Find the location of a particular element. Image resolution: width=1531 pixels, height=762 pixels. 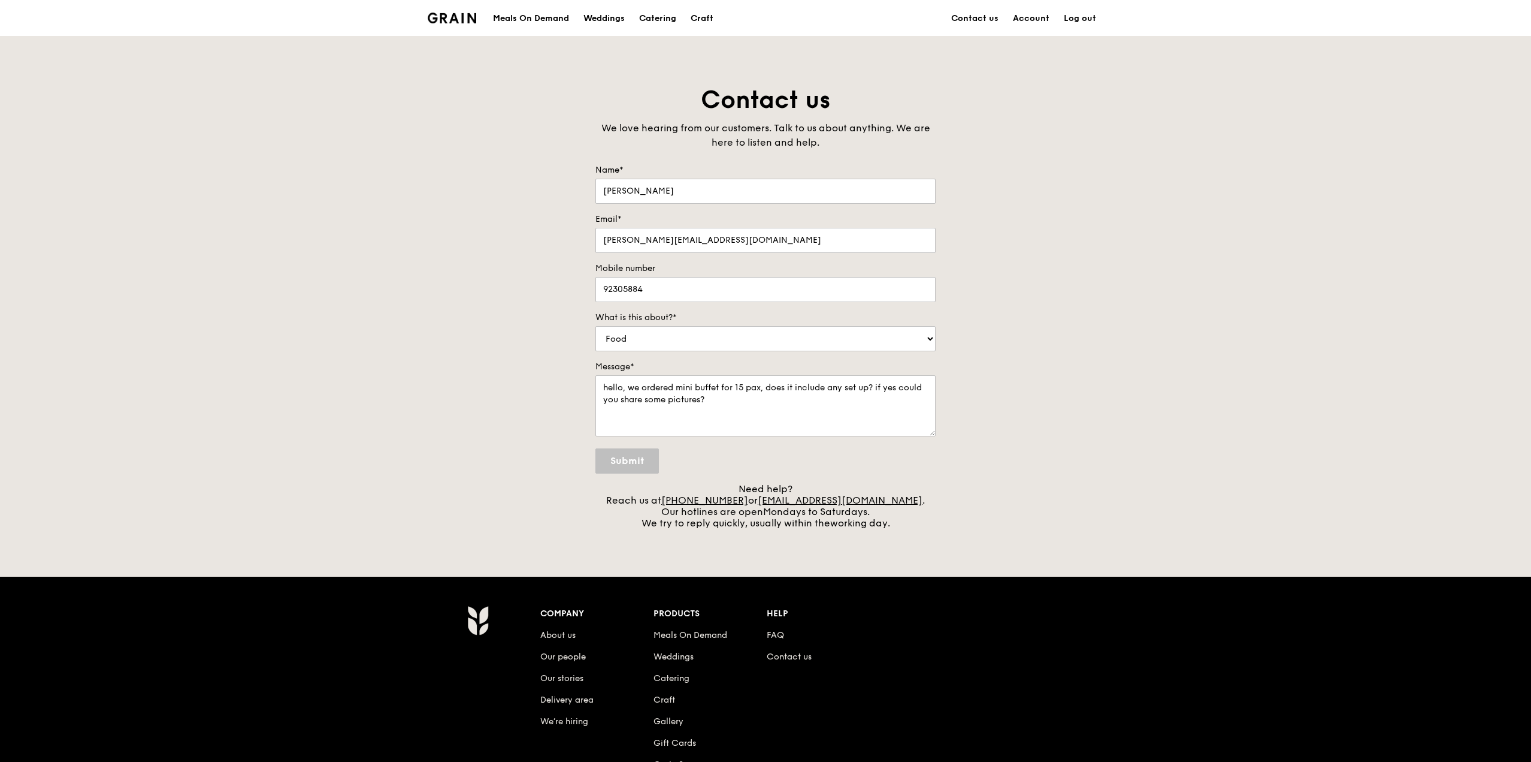

input: Submit is located at coordinates (627, 461).